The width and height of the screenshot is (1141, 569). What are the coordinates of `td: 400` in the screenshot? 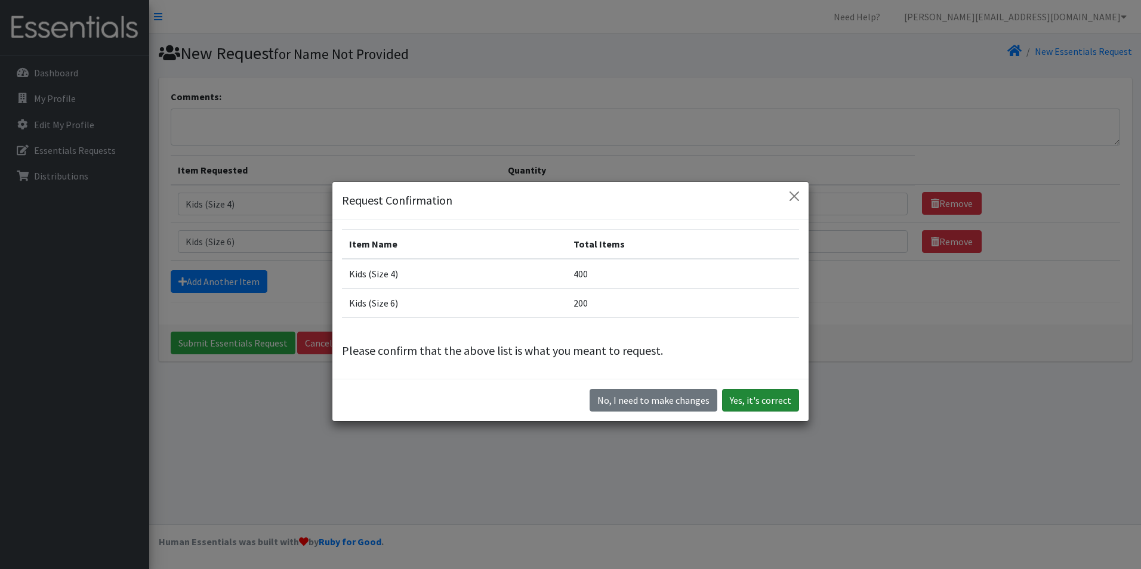 It's located at (682, 274).